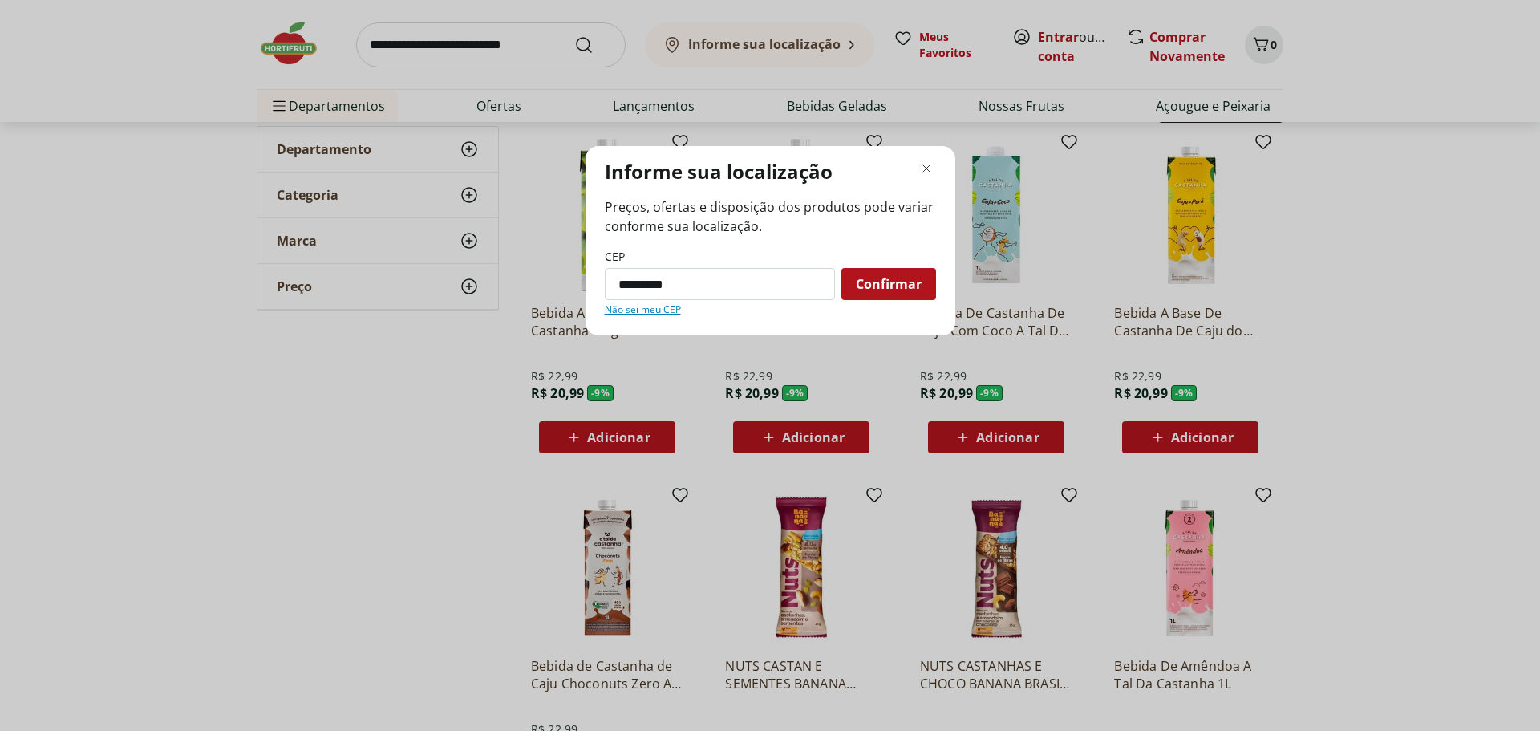 This screenshot has width=1540, height=731. What do you see at coordinates (889, 284) in the screenshot?
I see `span: Confirmar` at bounding box center [889, 284].